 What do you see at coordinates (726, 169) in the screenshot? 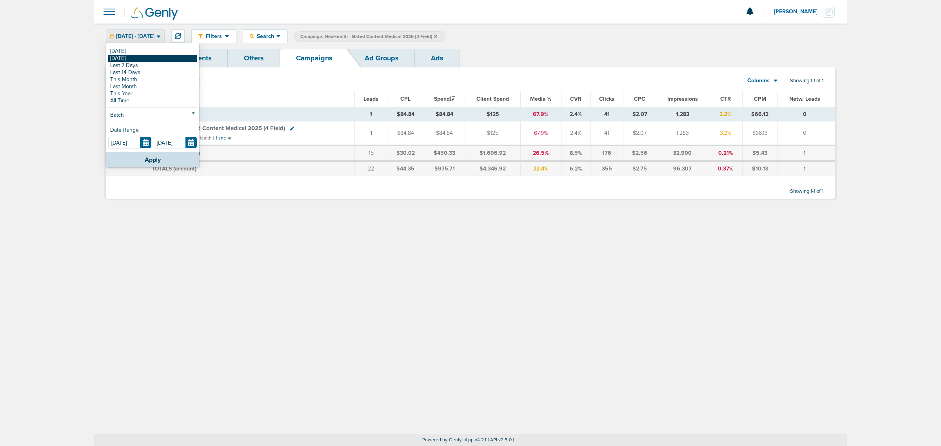
I see `td: 0.37%` at bounding box center [726, 169].